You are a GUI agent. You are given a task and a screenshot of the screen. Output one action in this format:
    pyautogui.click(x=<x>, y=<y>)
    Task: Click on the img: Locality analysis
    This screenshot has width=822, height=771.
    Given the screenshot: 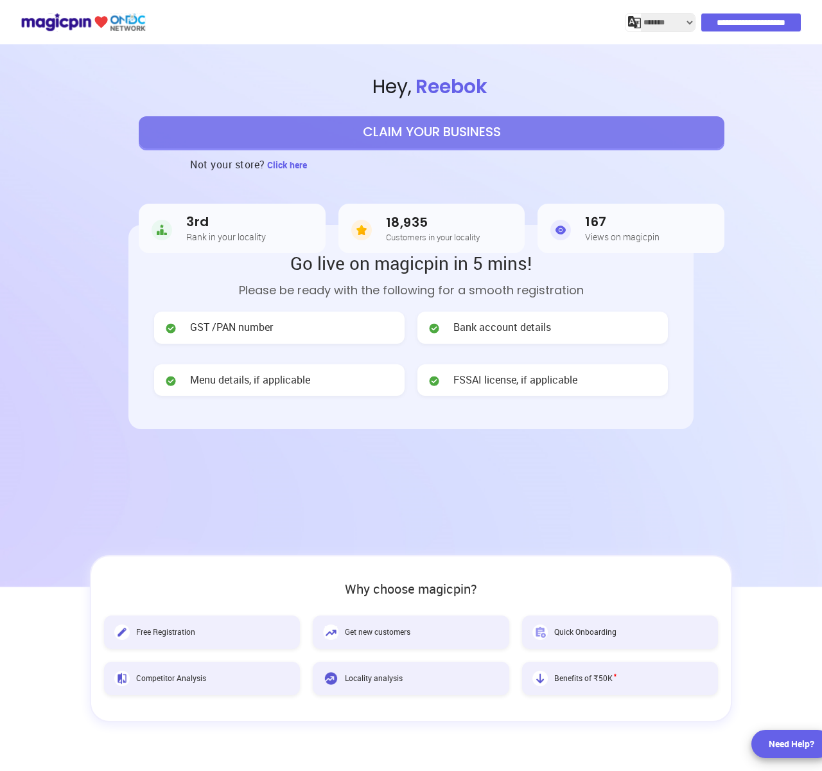 What is the action you would take?
    pyautogui.click(x=331, y=678)
    